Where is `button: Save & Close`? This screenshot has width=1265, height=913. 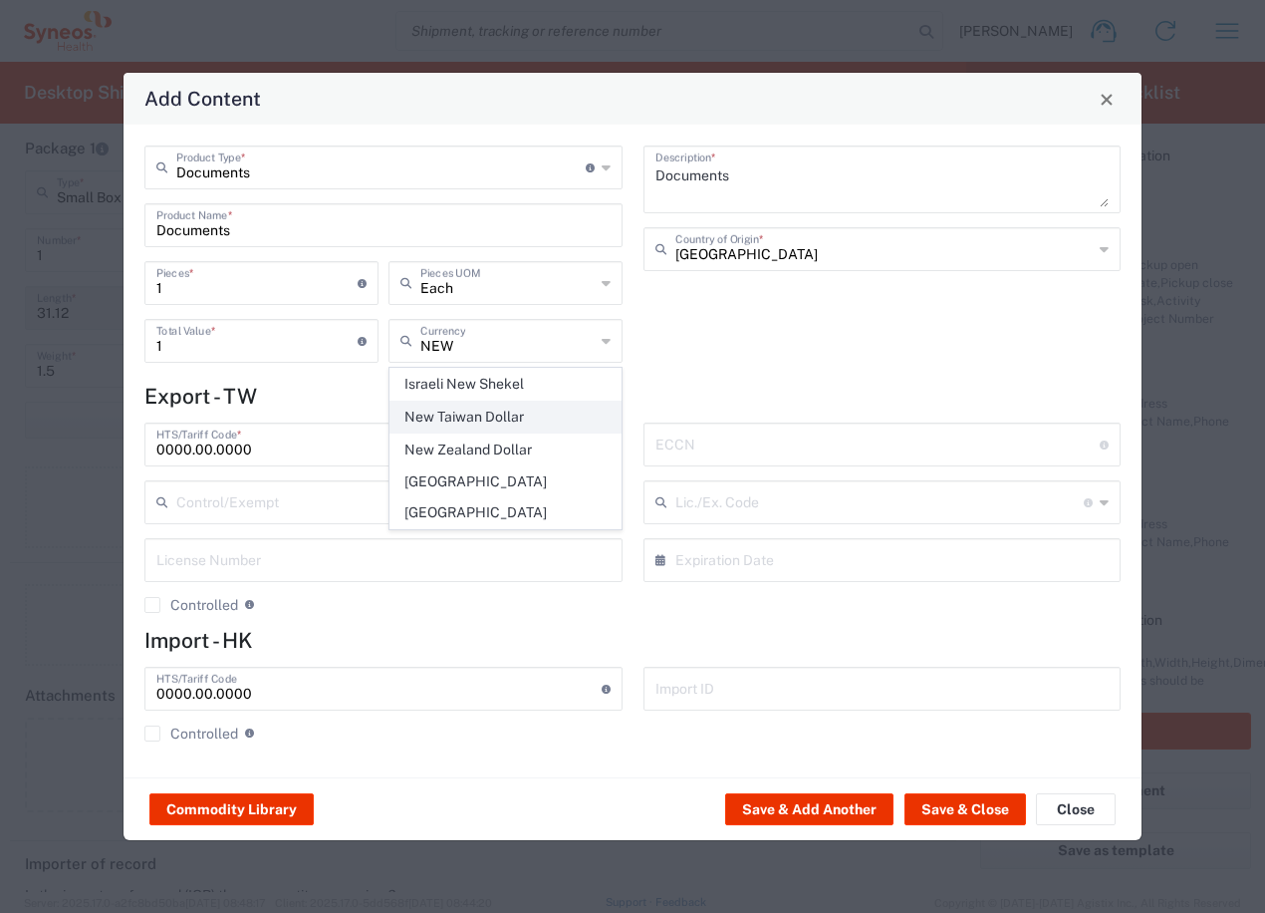 button: Save & Close is located at coordinates (966, 809).